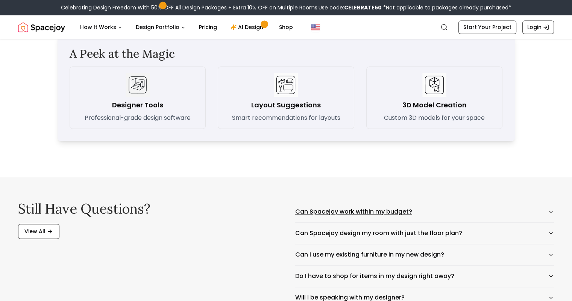 The image size is (572, 301). I want to click on button: Can I use my existing furniture in my new design?, so click(425, 254).